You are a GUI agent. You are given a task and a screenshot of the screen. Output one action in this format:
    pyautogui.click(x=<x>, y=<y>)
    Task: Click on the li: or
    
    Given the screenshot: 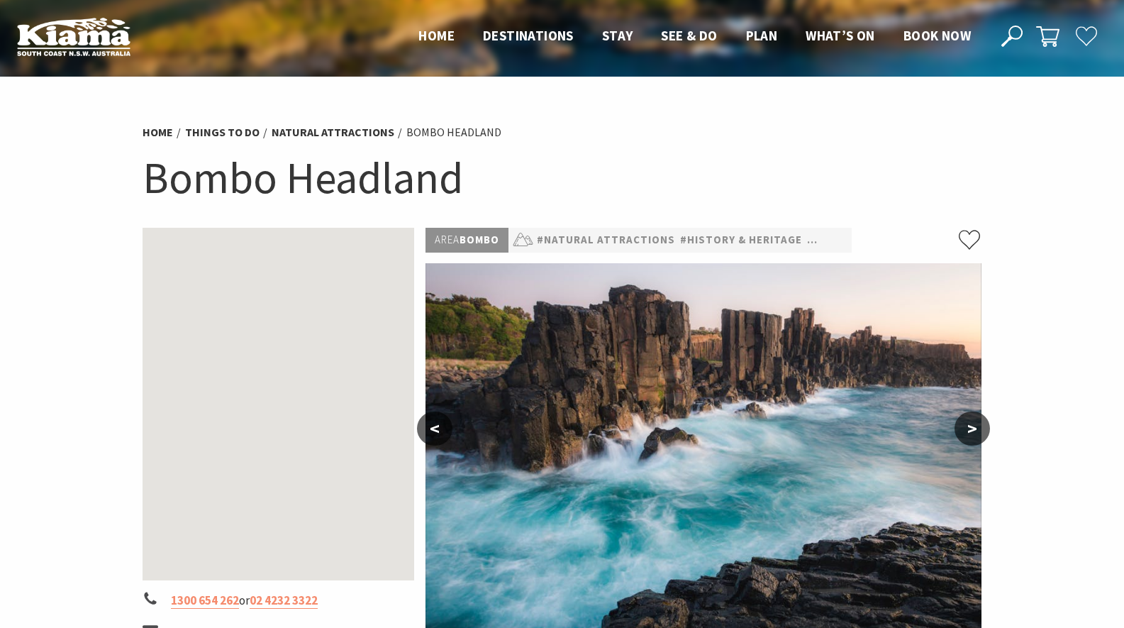 What is the action you would take?
    pyautogui.click(x=279, y=600)
    